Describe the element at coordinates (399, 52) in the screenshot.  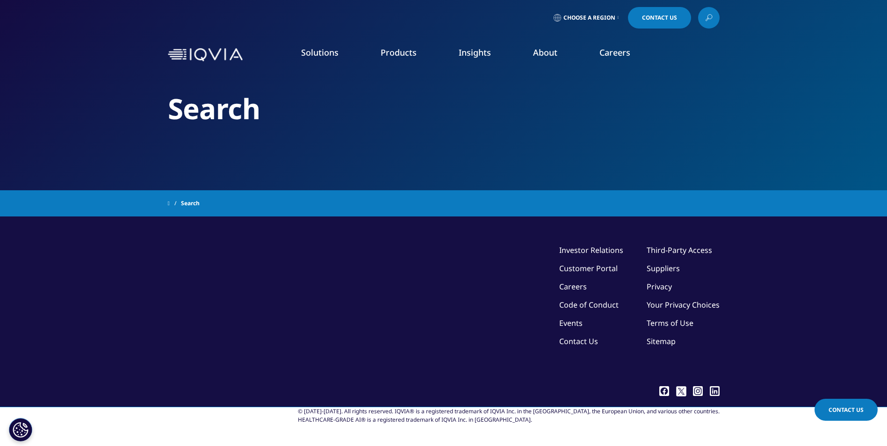
I see `a: Products` at that location.